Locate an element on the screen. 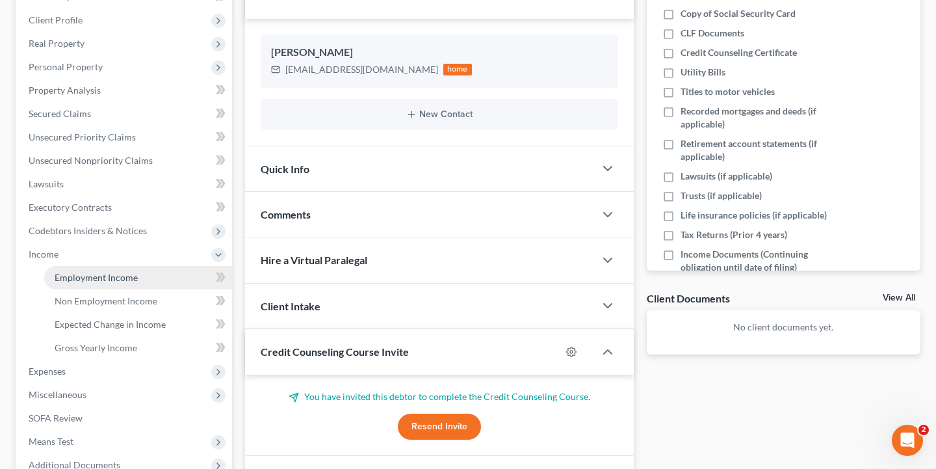 The image size is (936, 469). p: You have invited this debtor to complete the Credit Counseling Course. is located at coordinates (440, 397).